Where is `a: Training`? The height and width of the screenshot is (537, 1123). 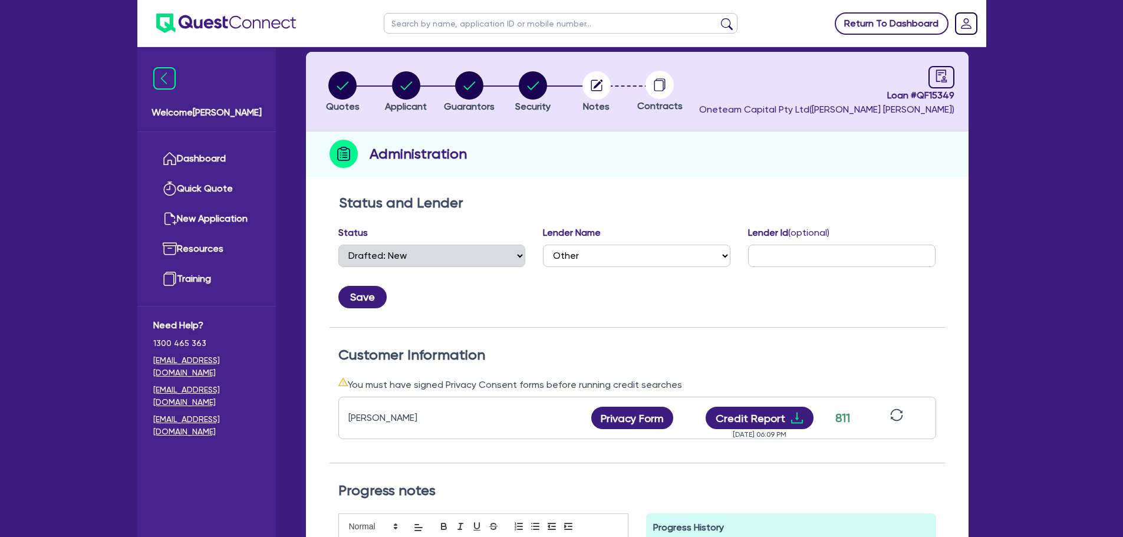
a: Training is located at coordinates (206, 279).